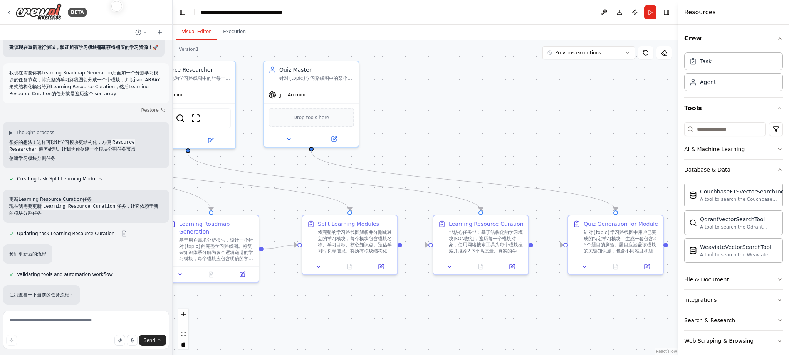 The image size is (789, 355). Describe the element at coordinates (743, 191) in the screenshot. I see `div: CouchbaseFTSVectorSearchTool` at that location.